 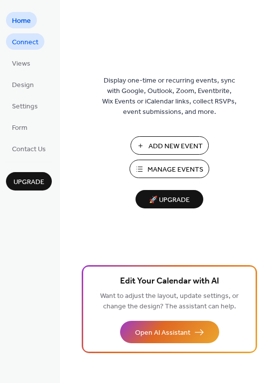 I want to click on span: Connect, so click(x=25, y=42).